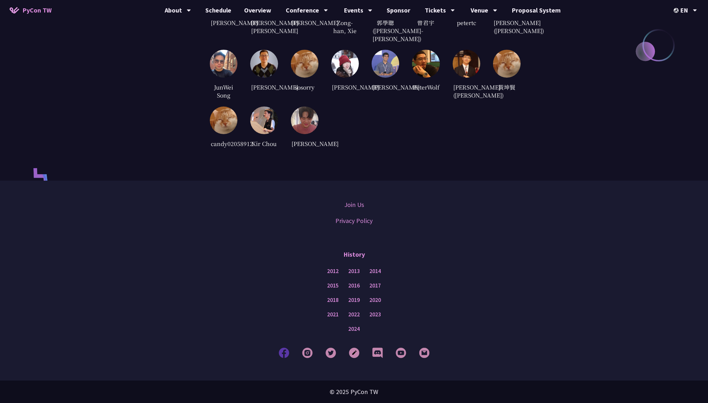 The width and height of the screenshot is (708, 403). What do you see at coordinates (333, 285) in the screenshot?
I see `a: 2015` at bounding box center [333, 285].